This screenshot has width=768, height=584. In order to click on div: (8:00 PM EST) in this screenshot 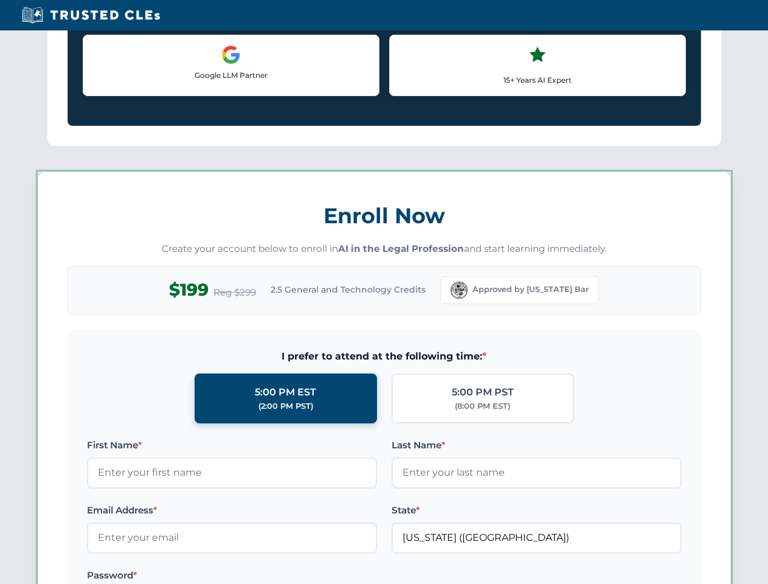, I will do `click(482, 406)`.